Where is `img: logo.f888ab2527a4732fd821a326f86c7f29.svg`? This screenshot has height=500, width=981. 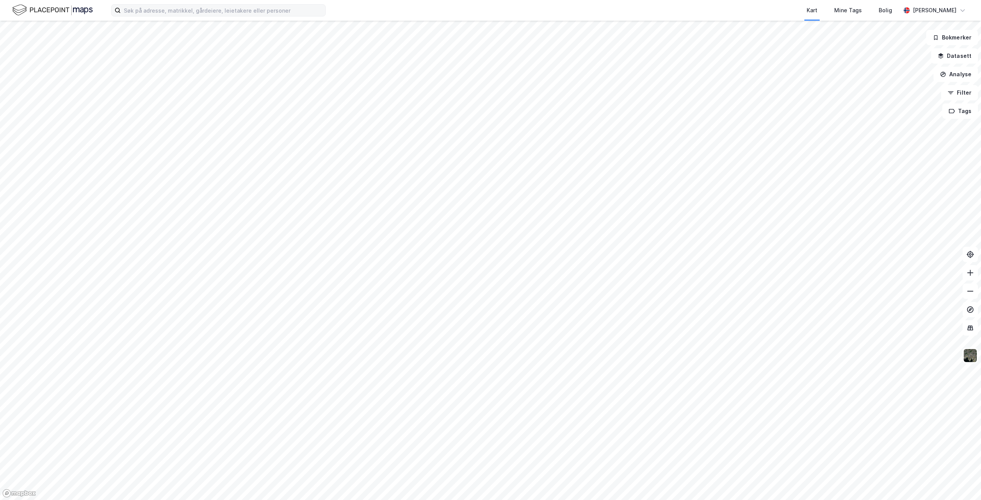 img: logo.f888ab2527a4732fd821a326f86c7f29.svg is located at coordinates (52, 10).